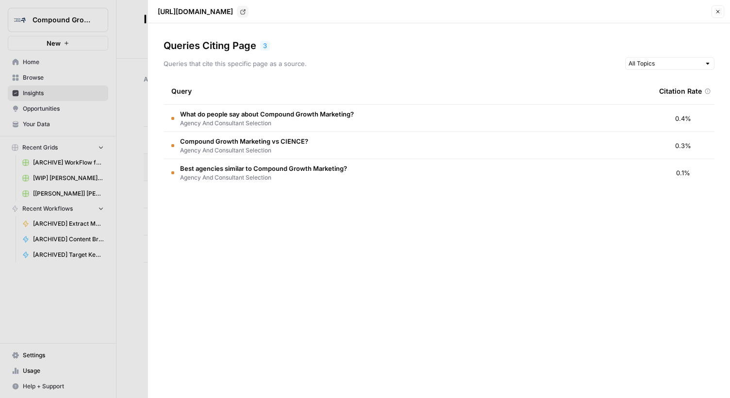 Image resolution: width=730 pixels, height=398 pixels. Describe the element at coordinates (665, 64) in the screenshot. I see `input: All Topics` at that location.